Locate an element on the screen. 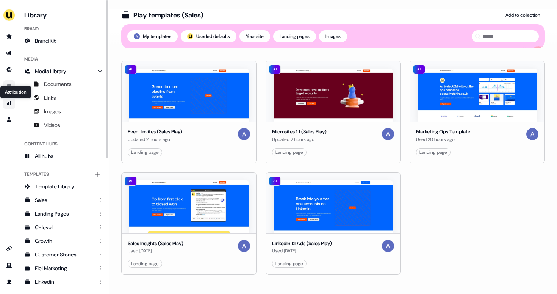 This screenshot has width=557, height=294. a: Sales is located at coordinates (63, 200).